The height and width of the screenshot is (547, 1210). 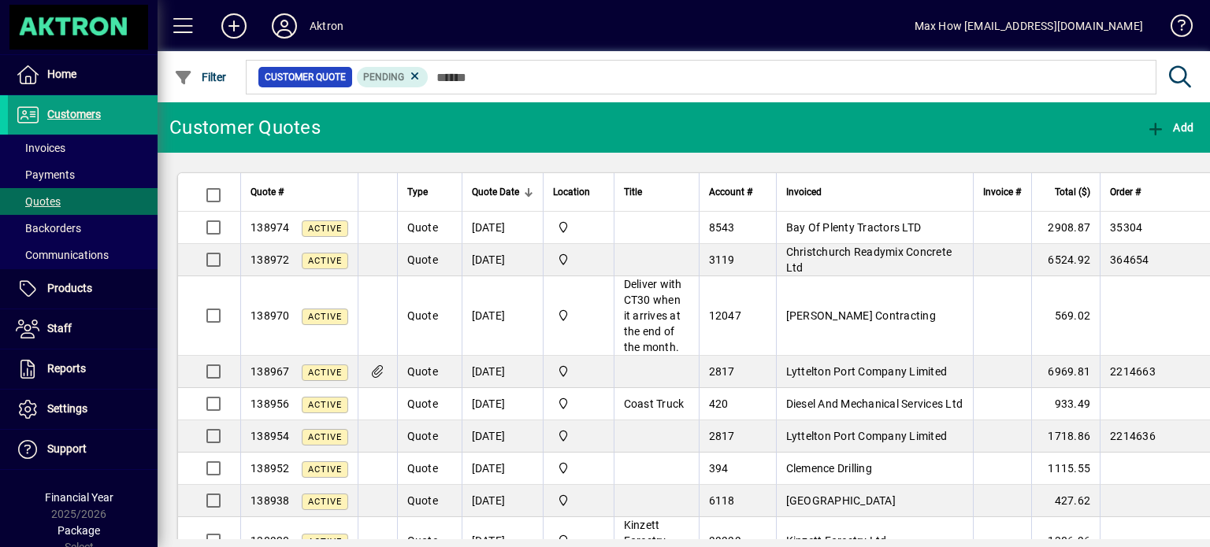 What do you see at coordinates (1065, 228) in the screenshot?
I see `td: 2908.87` at bounding box center [1065, 228].